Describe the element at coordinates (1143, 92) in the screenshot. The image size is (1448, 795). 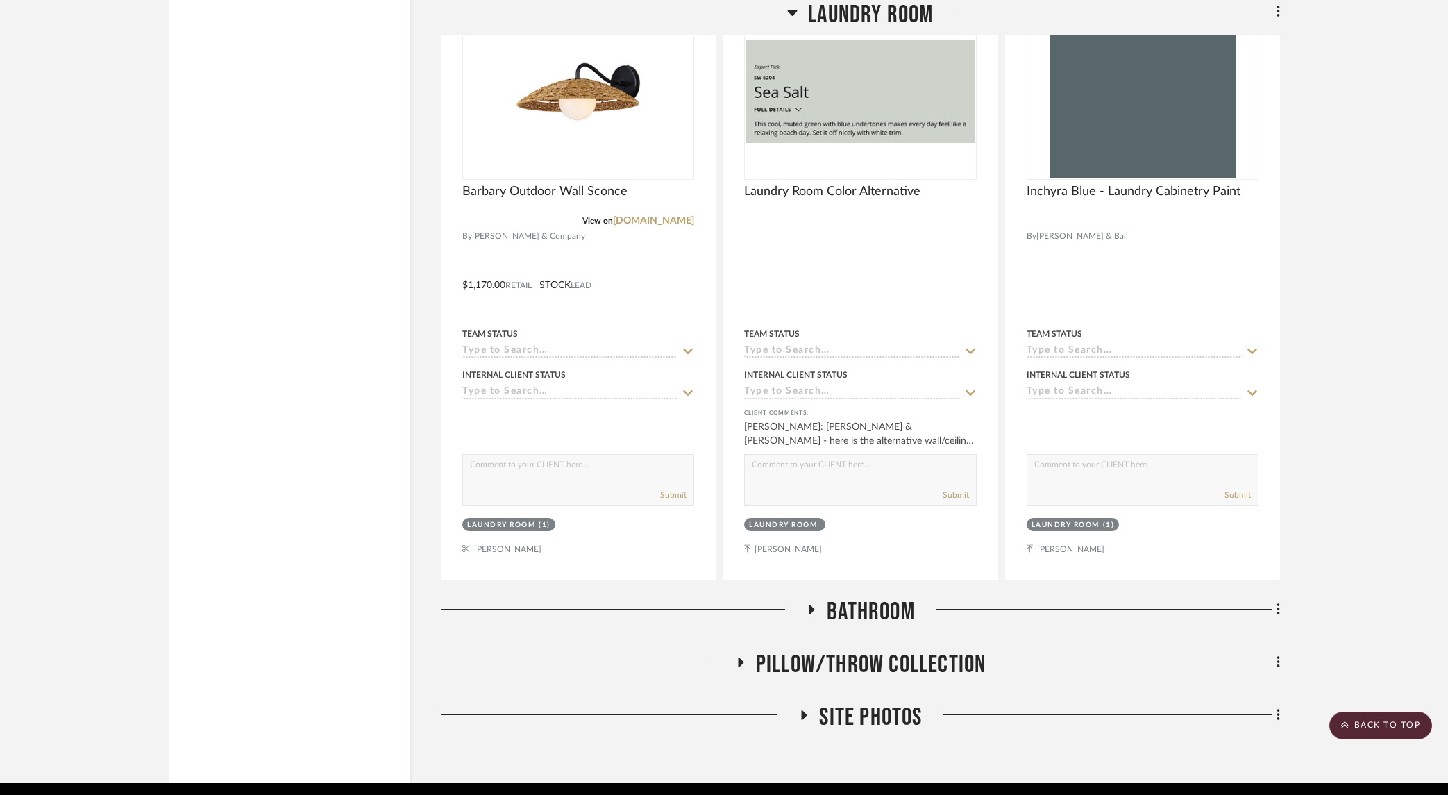
I see `img: Inchyra Blue - Laundry Cabinetry Paint` at that location.